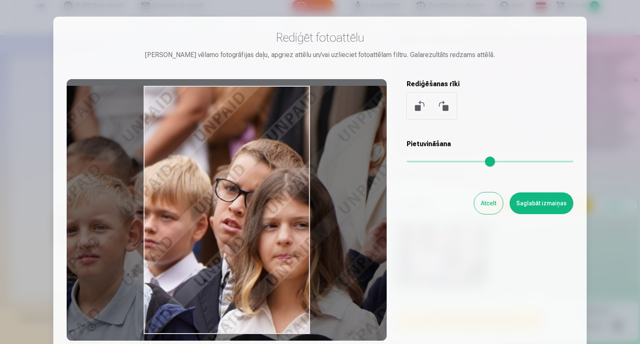 This screenshot has height=344, width=640. I want to click on h3: Rediģēt fotoattēlu, so click(320, 37).